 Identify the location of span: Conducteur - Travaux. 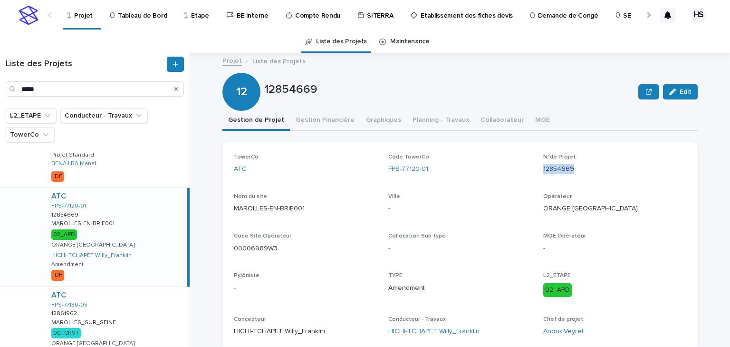
(417, 319).